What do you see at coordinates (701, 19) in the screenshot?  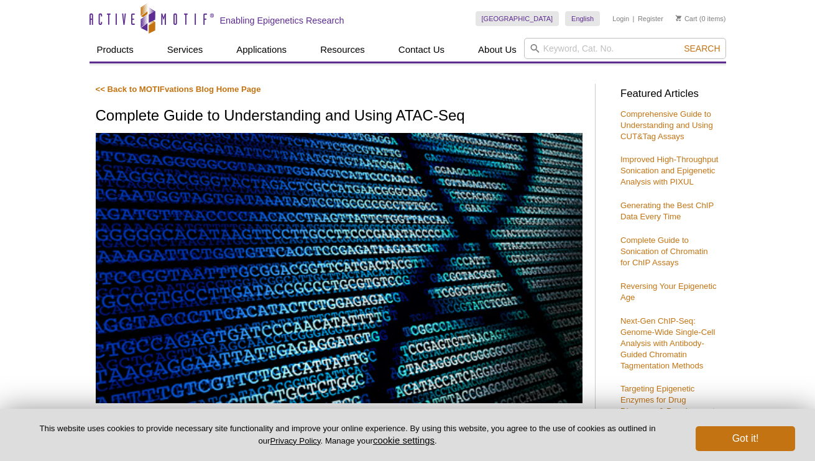 I see `li: (0 items)` at bounding box center [701, 19].